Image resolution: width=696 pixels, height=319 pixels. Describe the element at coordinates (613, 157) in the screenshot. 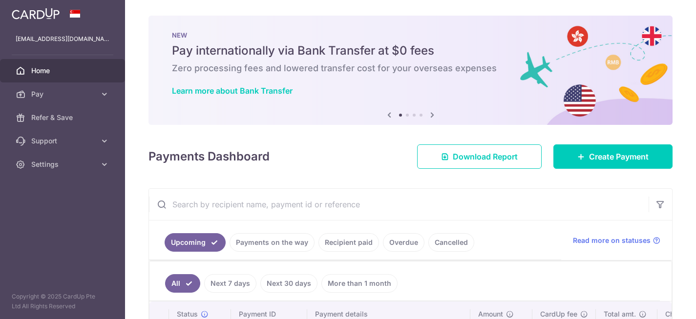

I see `a: Create Payment` at that location.